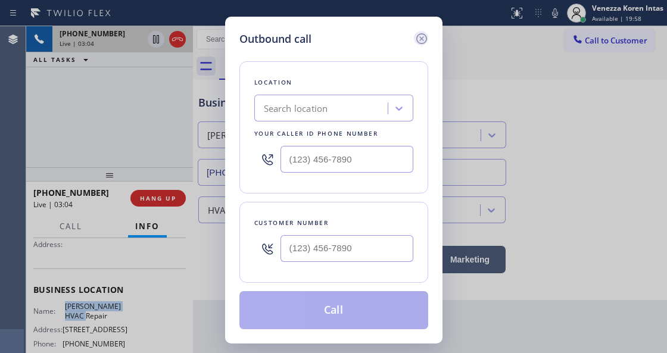 The height and width of the screenshot is (353, 667). I want to click on h5: Outbound call, so click(275, 39).